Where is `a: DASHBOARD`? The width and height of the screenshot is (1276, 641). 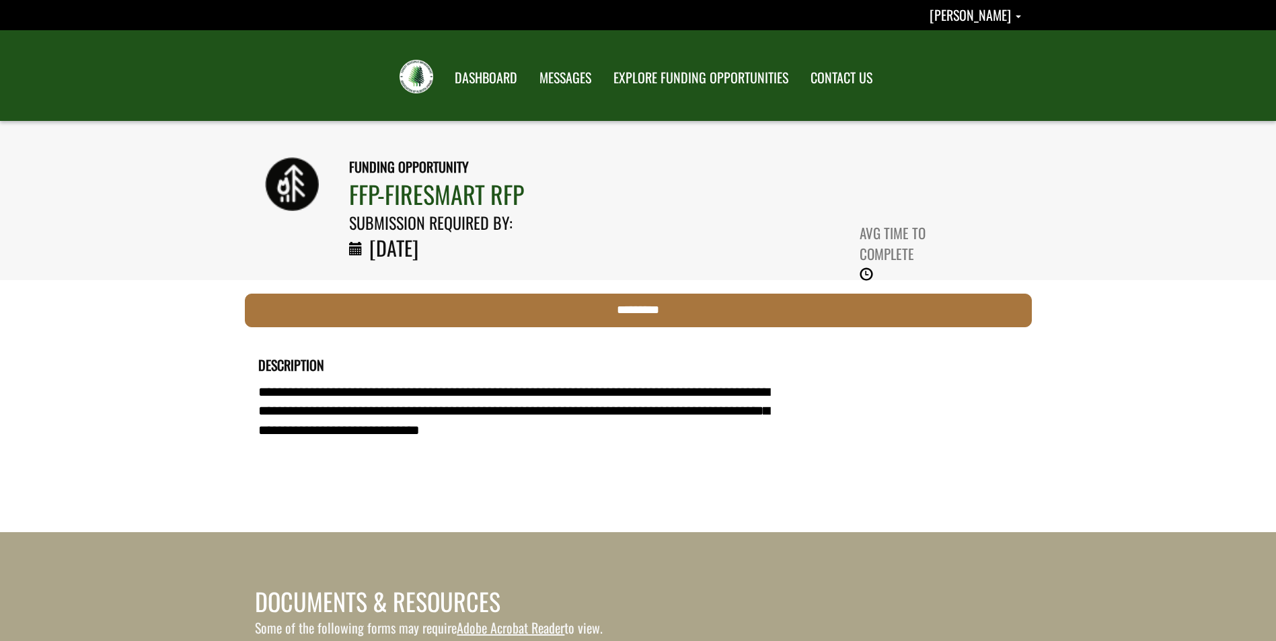 a: DASHBOARD is located at coordinates (485, 78).